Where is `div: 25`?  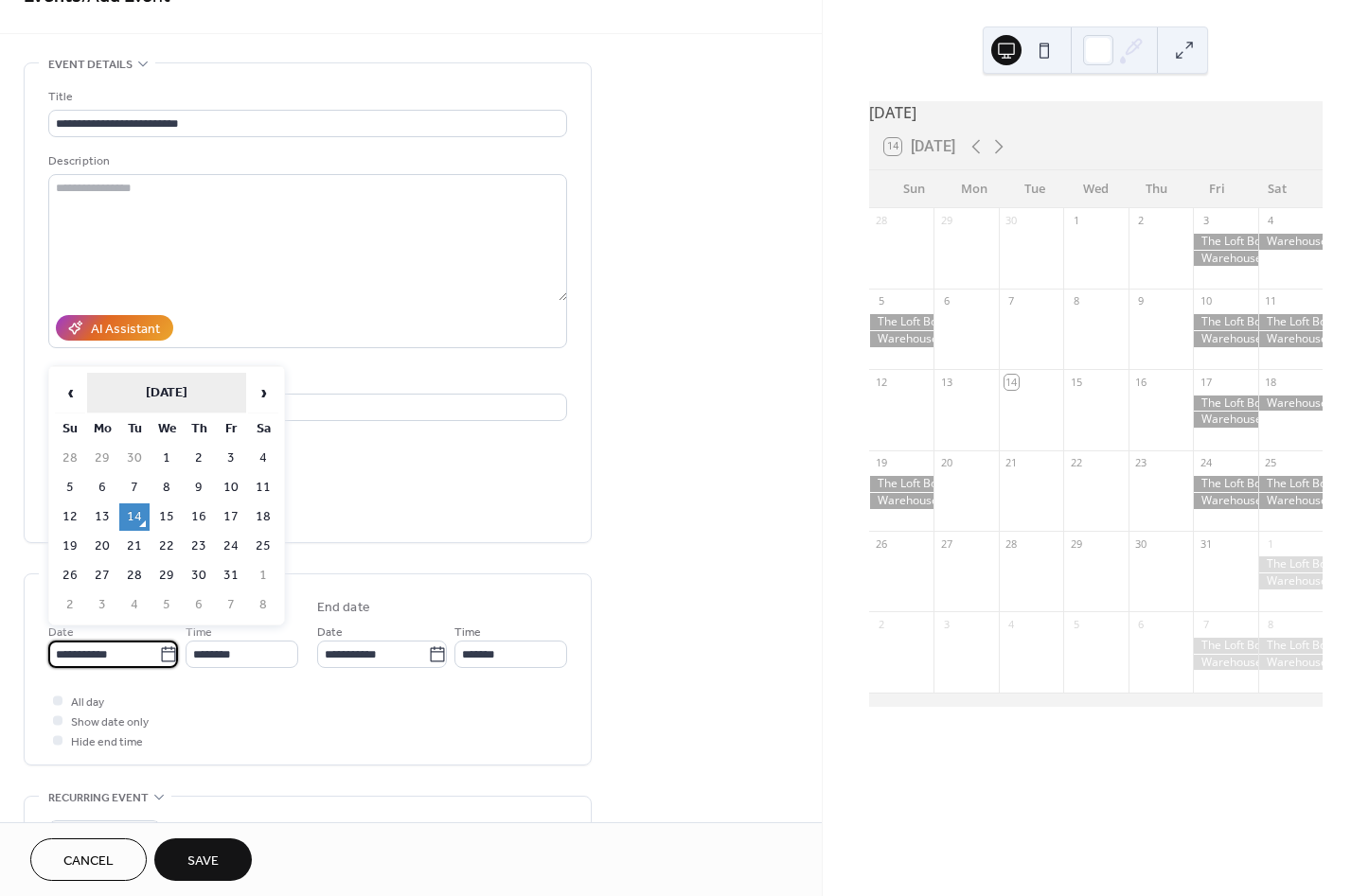
div: 25 is located at coordinates (1271, 463).